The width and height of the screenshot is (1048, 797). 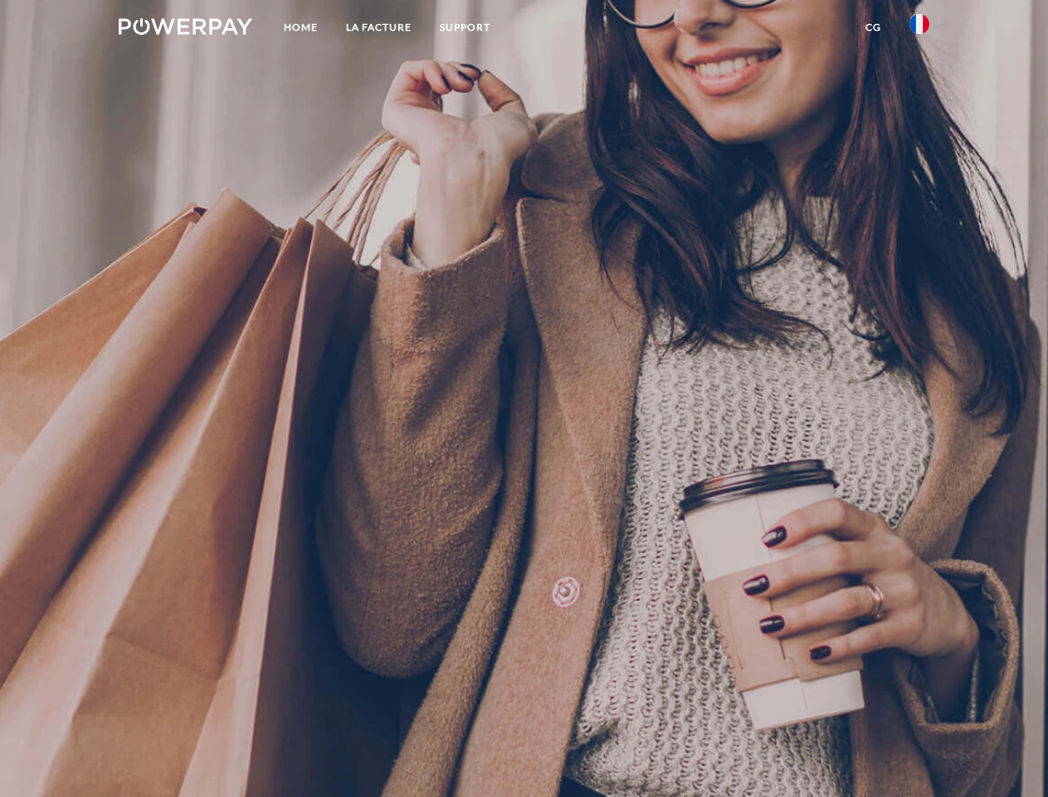 What do you see at coordinates (185, 27) in the screenshot?
I see `img: logo-powerpay-white.svg` at bounding box center [185, 27].